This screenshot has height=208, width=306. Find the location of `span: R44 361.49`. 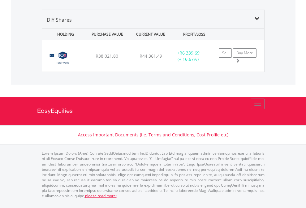

span: R44 361.49 is located at coordinates (151, 56).